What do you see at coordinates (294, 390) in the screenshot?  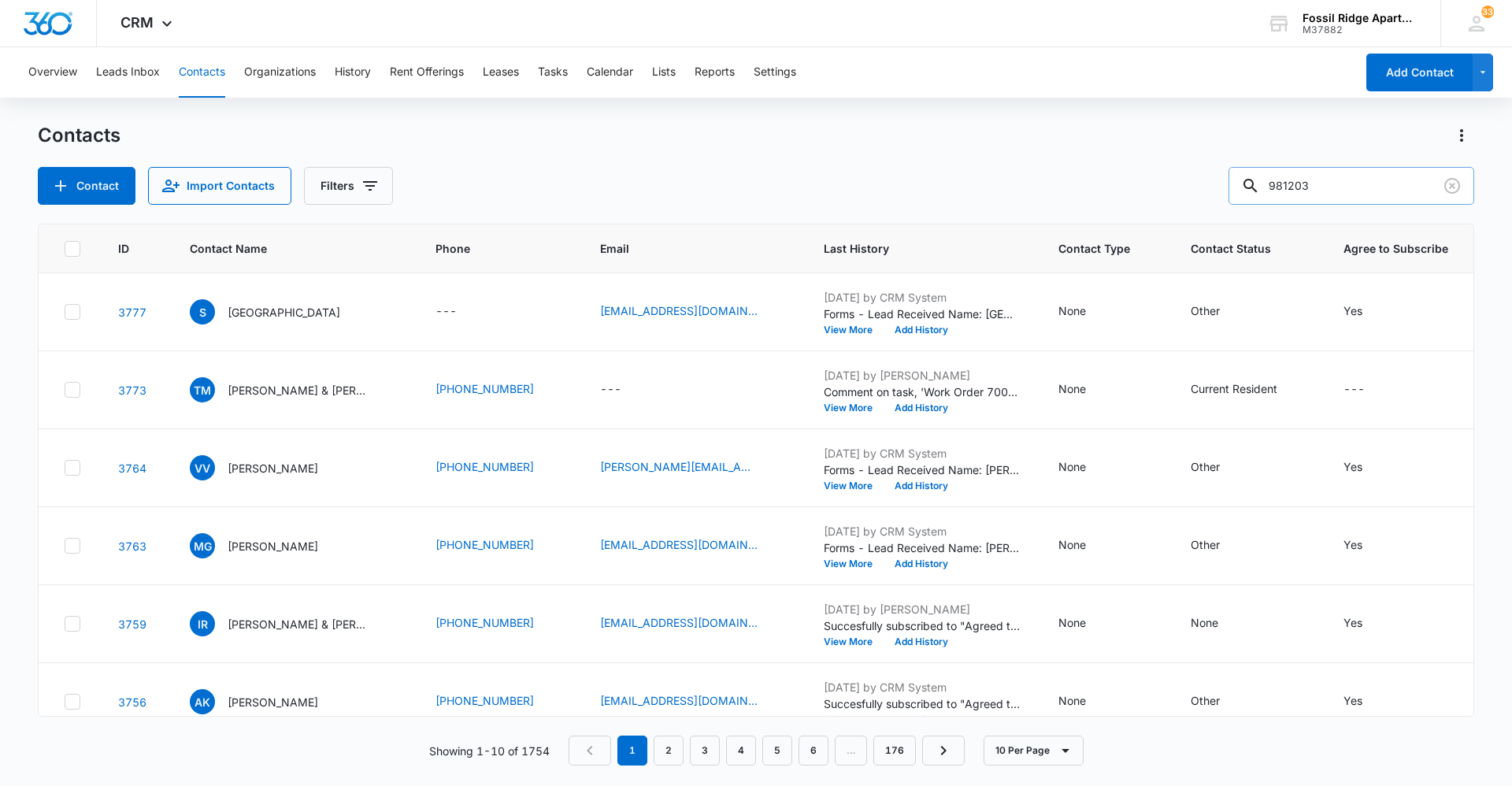 I see `div: Contact Name - Thianny Maldonado & Steven Acero - Select to Edit Field` at bounding box center [294, 390].